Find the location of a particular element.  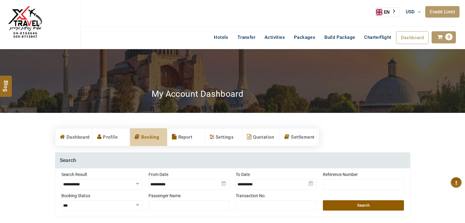

a: Charterflight is located at coordinates (378, 37).